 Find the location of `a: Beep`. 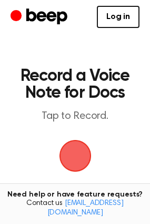

a: Beep is located at coordinates (40, 17).